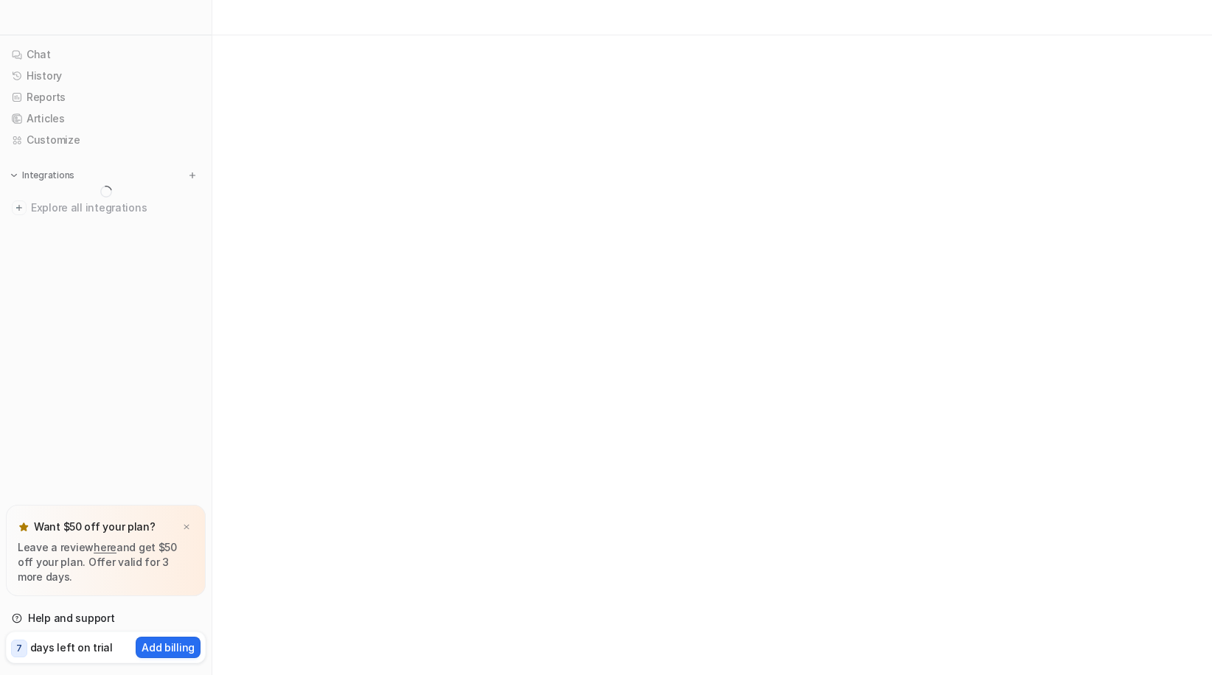 The height and width of the screenshot is (675, 1212). Describe the element at coordinates (105, 76) in the screenshot. I see `a: History` at that location.